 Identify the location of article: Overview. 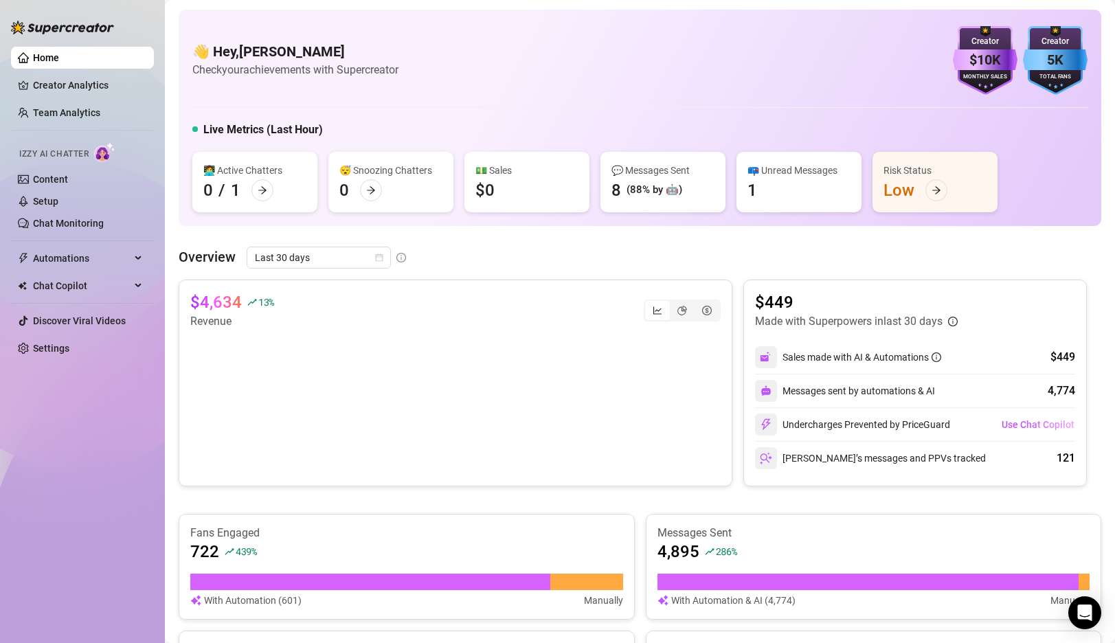
(207, 257).